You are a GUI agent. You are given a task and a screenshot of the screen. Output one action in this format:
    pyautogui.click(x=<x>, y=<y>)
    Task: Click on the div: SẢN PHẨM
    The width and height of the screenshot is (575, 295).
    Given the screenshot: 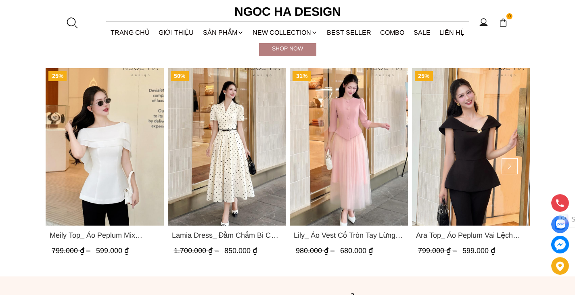 What is the action you would take?
    pyautogui.click(x=224, y=32)
    